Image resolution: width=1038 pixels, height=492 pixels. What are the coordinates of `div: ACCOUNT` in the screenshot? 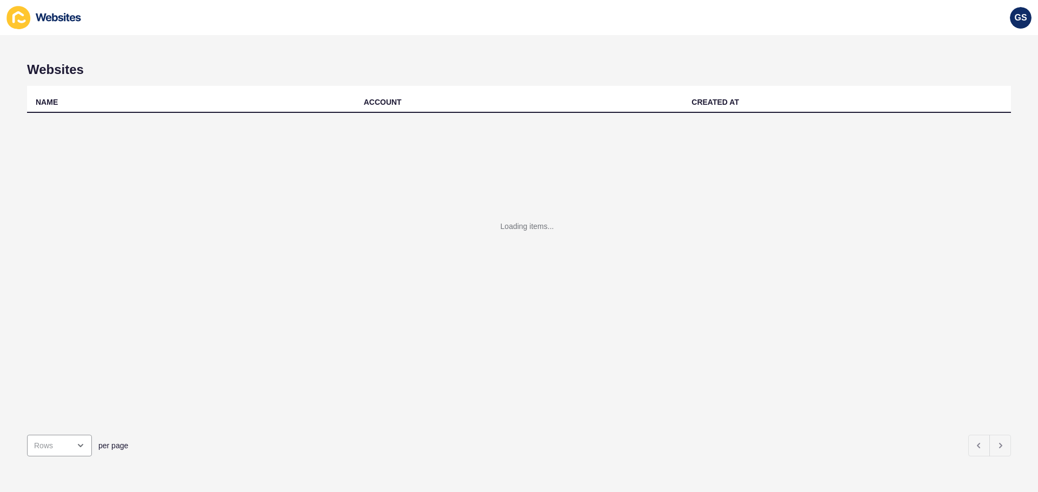 It's located at (383, 102).